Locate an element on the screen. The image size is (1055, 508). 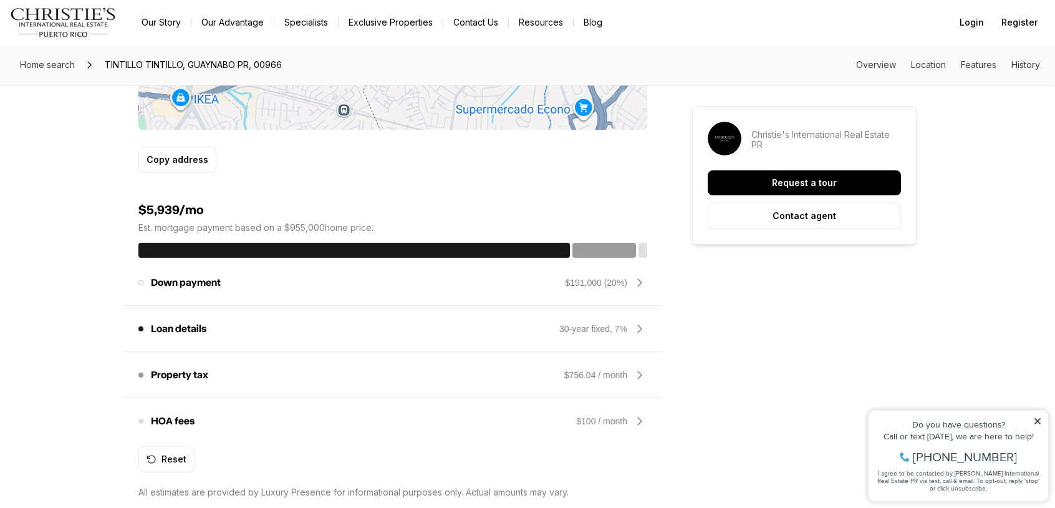
a: Resources is located at coordinates (541, 22).